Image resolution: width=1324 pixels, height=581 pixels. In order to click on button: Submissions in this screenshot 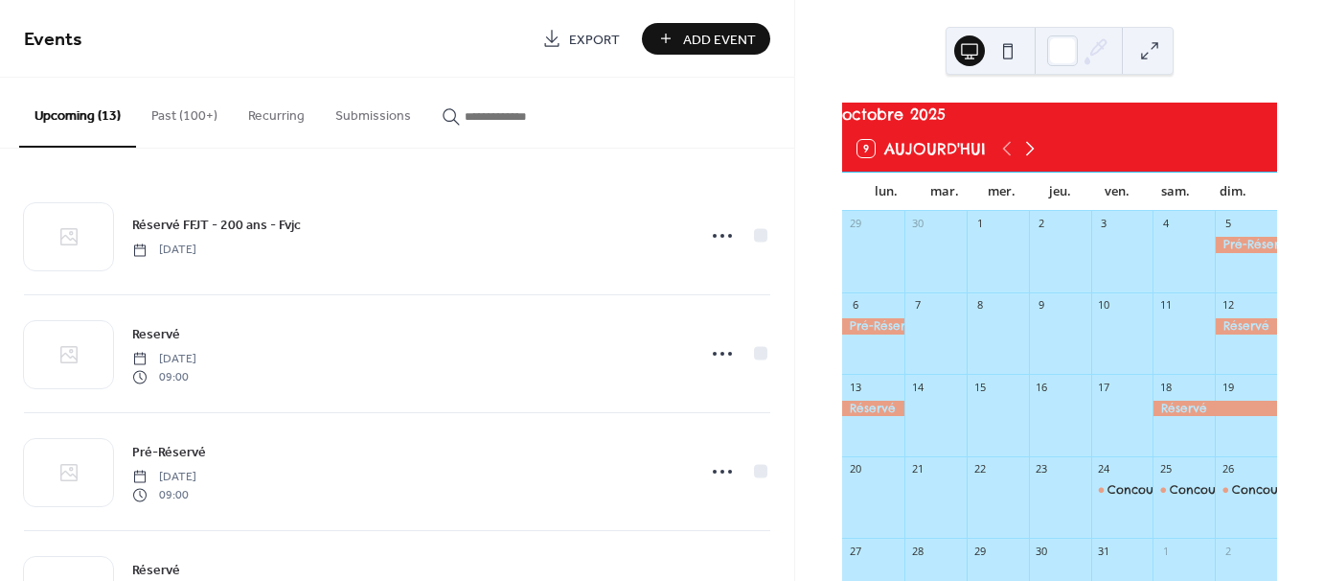, I will do `click(373, 111)`.